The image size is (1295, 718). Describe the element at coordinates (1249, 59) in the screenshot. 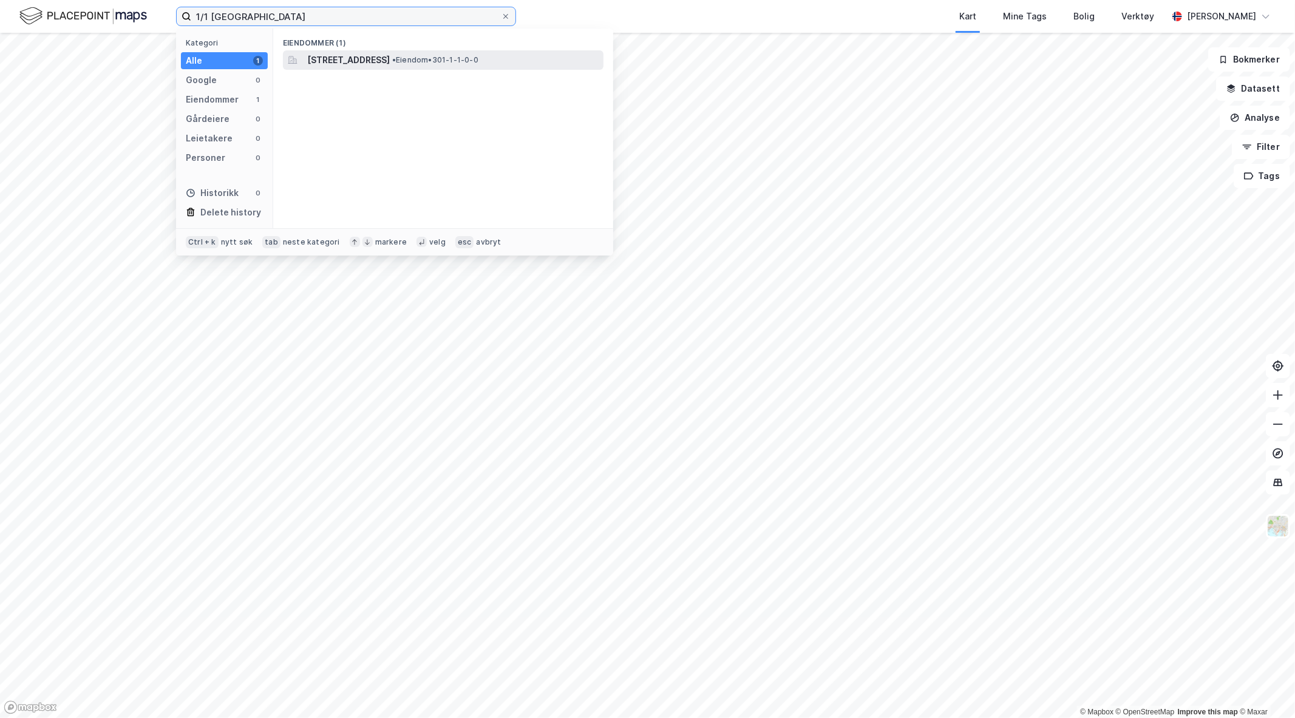

I see `button: Bokmerker` at that location.